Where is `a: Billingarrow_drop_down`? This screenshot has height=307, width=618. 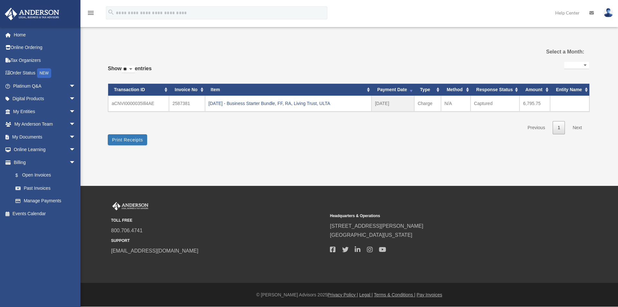 a: Billingarrow_drop_down is located at coordinates (45, 162).